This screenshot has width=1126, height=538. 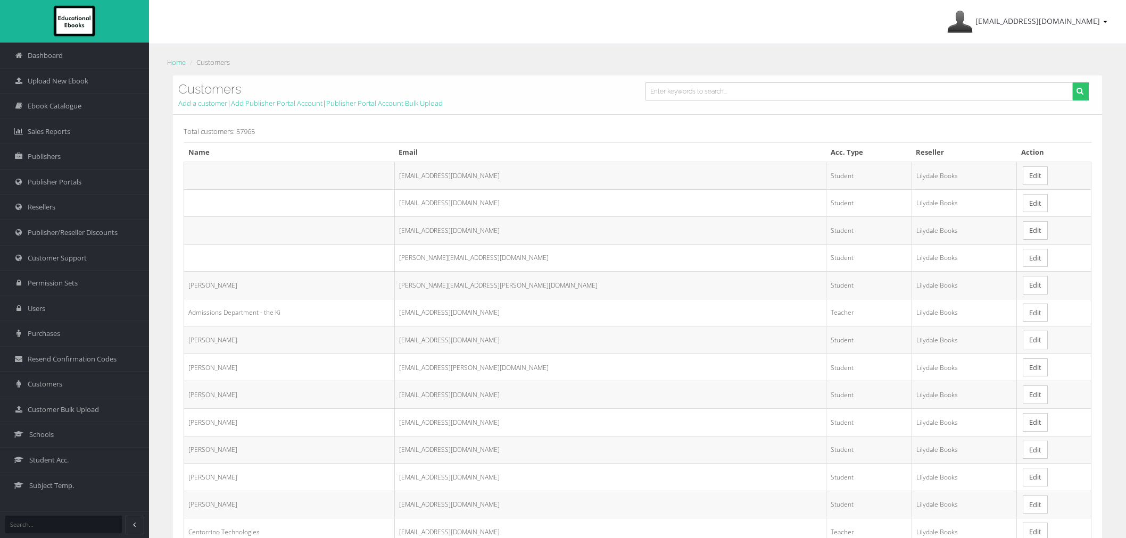 I want to click on span: Permission Sets, so click(x=53, y=283).